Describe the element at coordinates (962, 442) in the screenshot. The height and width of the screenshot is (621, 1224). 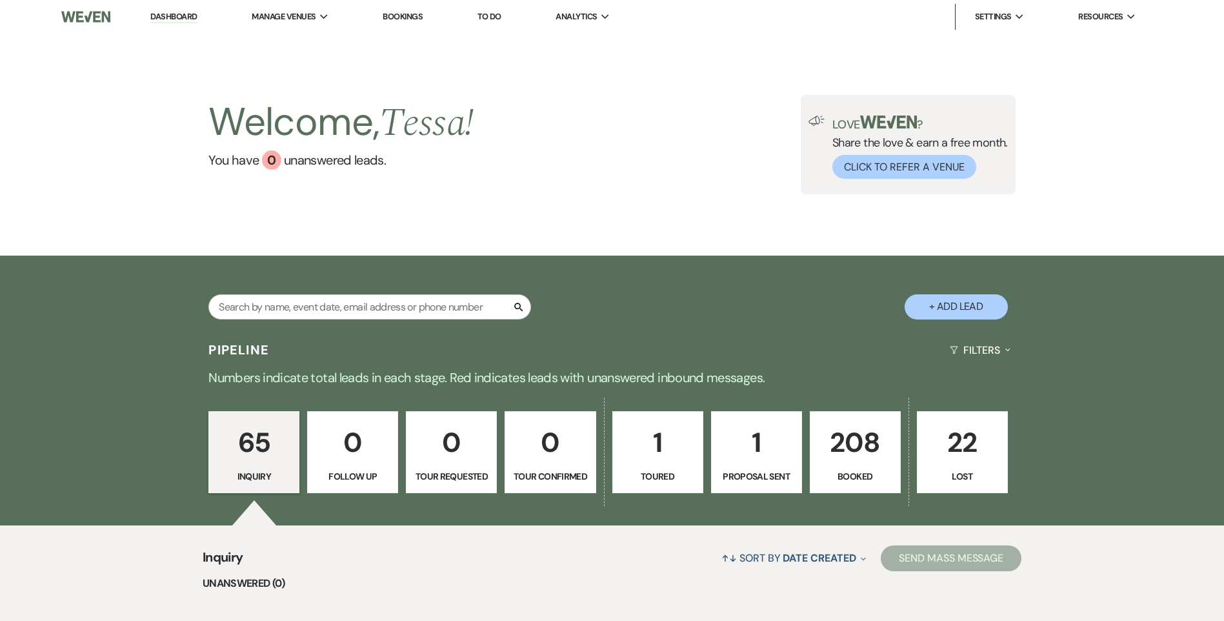
I see `p: 22` at that location.